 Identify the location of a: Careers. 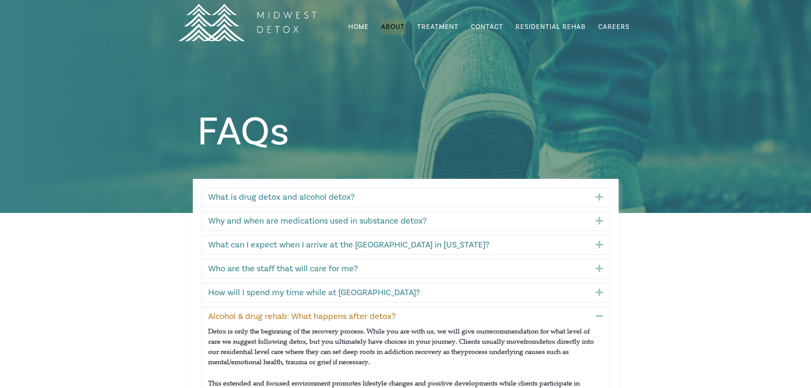
(614, 27).